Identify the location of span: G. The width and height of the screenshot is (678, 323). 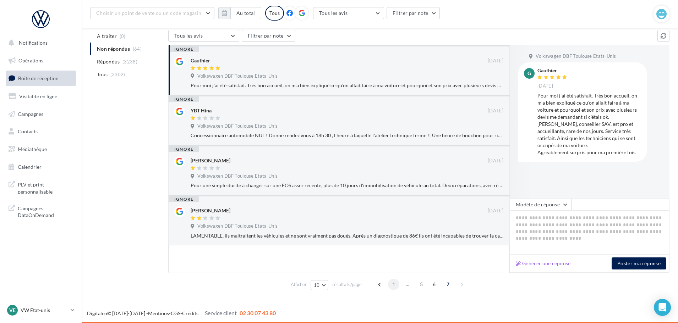
(529, 73).